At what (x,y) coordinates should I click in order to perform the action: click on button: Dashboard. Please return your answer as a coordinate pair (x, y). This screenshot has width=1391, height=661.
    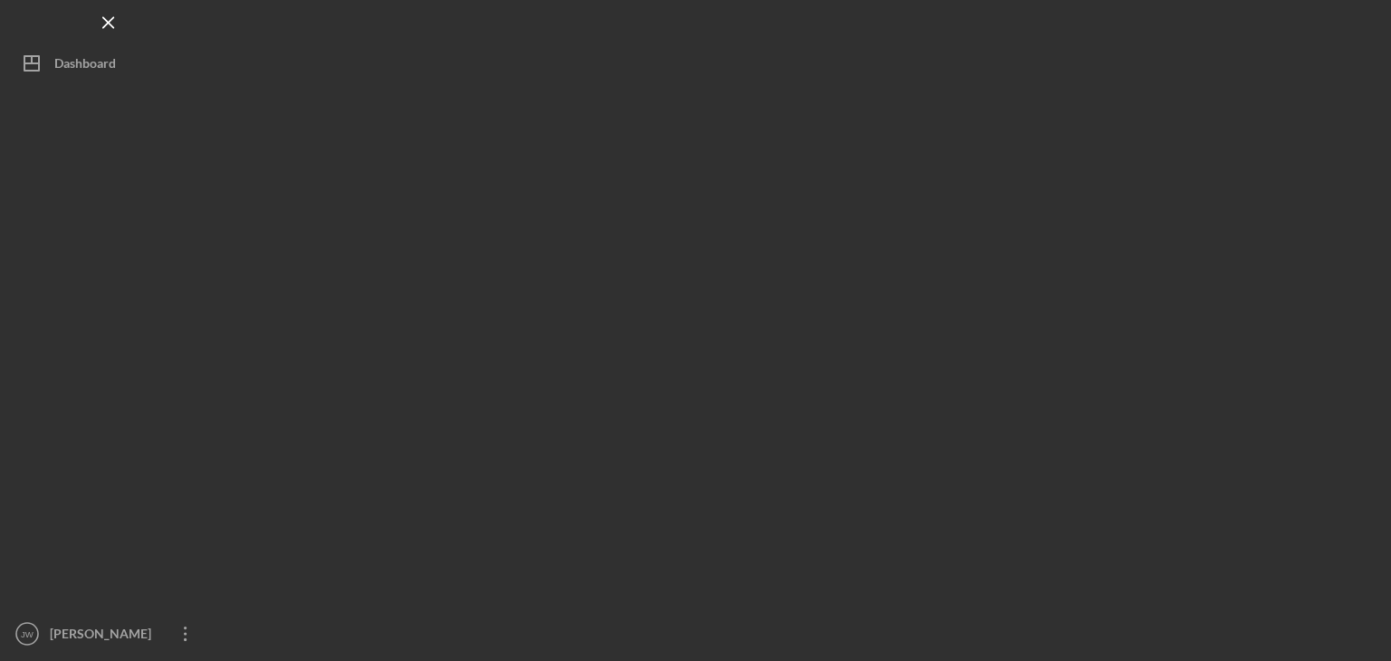
    Looking at the image, I should click on (109, 63).